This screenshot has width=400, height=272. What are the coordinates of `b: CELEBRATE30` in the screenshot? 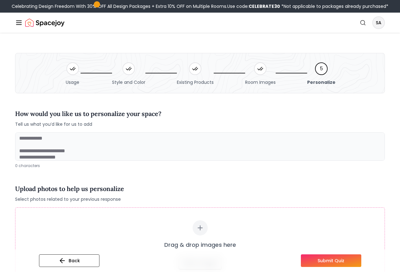 It's located at (264, 6).